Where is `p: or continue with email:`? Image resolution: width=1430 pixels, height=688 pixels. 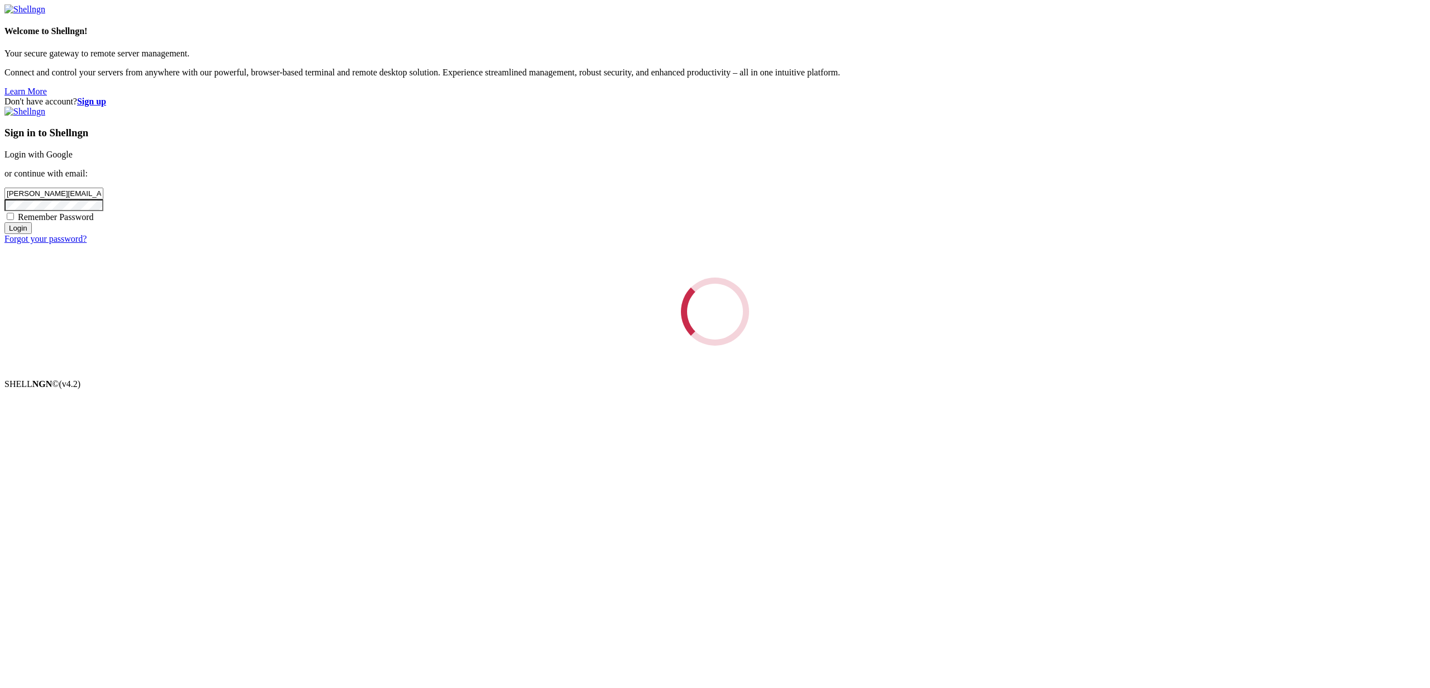 p: or continue with email: is located at coordinates (715, 174).